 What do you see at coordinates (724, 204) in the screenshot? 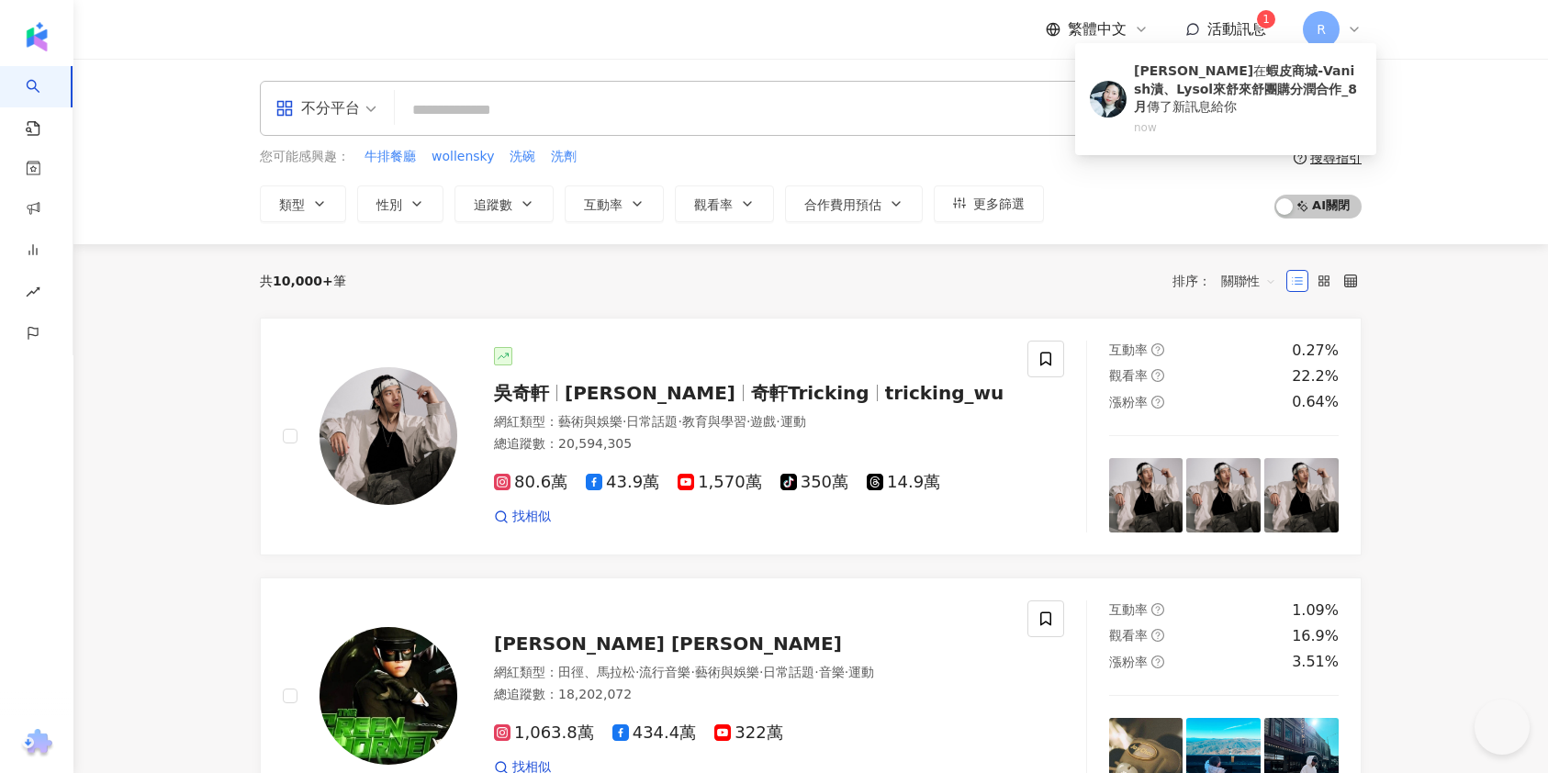
I see `button: 觀看率` at bounding box center [724, 204].